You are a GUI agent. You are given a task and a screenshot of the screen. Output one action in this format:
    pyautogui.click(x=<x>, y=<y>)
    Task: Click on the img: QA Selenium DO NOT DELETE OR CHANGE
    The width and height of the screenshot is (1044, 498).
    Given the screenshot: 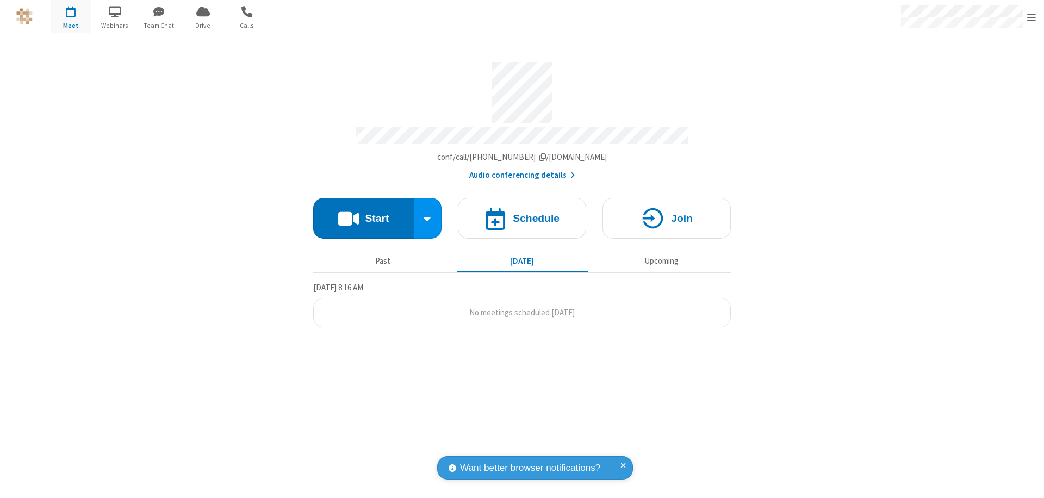 What is the action you would take?
    pyautogui.click(x=24, y=16)
    